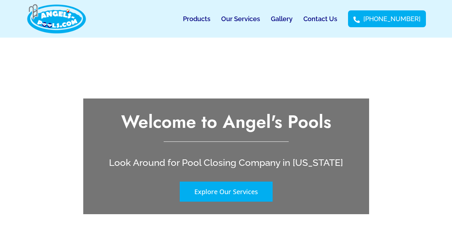 The image size is (452, 226). I want to click on a: Our Services, so click(241, 19).